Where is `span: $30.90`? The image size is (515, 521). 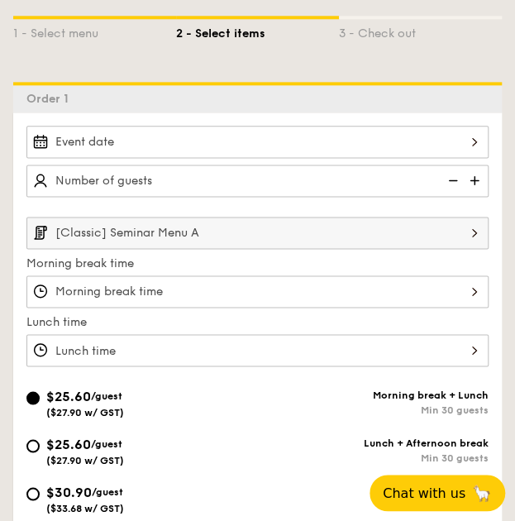 span: $30.90 is located at coordinates (69, 491).